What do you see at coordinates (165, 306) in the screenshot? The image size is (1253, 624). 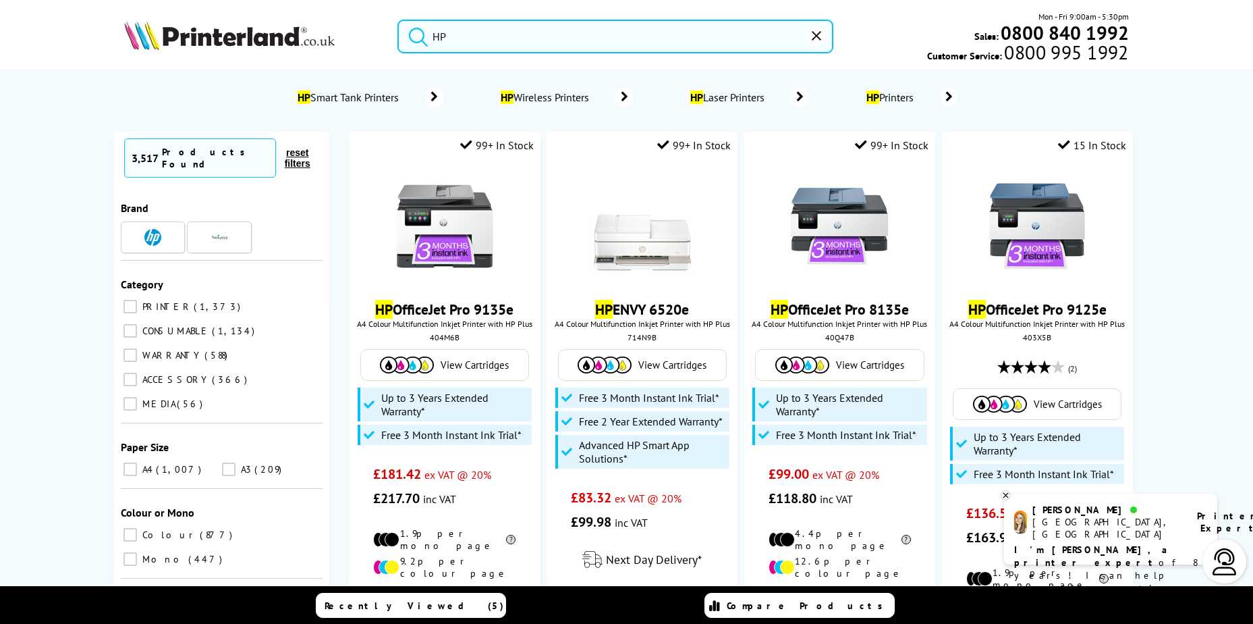 I see `span: PRINTER` at bounding box center [165, 306].